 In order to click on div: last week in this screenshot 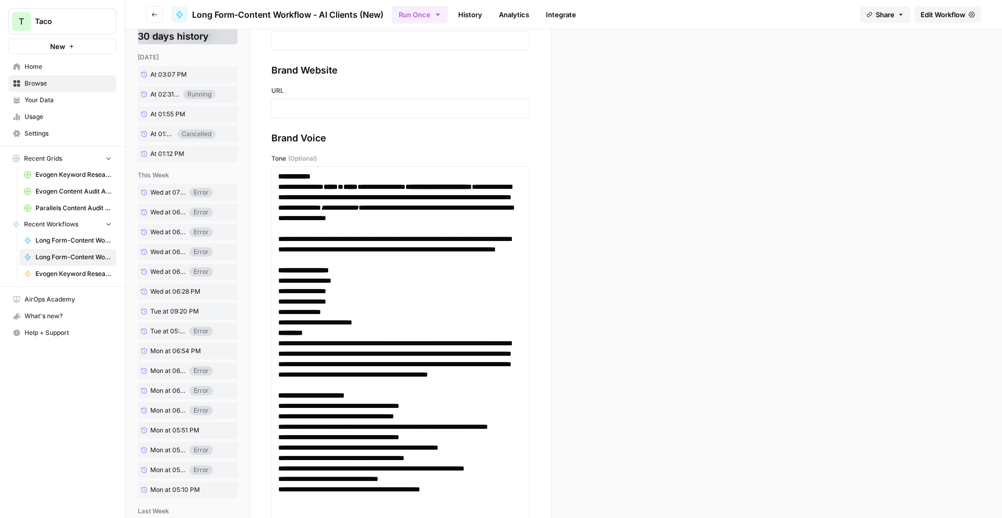, I will do `click(187, 511)`.